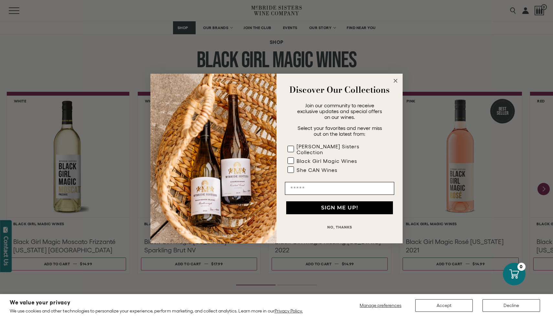 The image size is (553, 317). What do you see at coordinates (326, 161) in the screenshot?
I see `div: Black Girl Magic Wines` at bounding box center [326, 161].